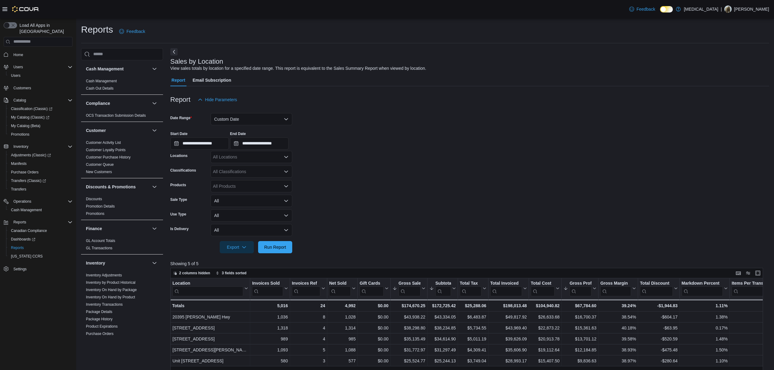 Image resolution: width=774 pixels, height=370 pixels. What do you see at coordinates (99, 248) in the screenshot?
I see `a: GL Transactions` at bounding box center [99, 248].